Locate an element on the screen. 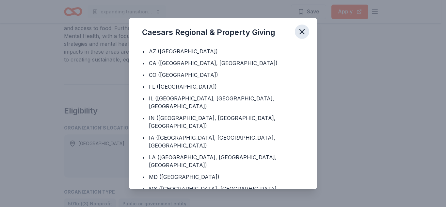 This screenshot has width=446, height=207. div: Caesars Regional & Property Giving is located at coordinates (209, 32).